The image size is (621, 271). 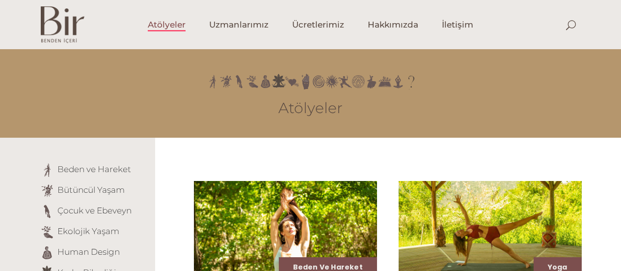 What do you see at coordinates (88, 231) in the screenshot?
I see `a: Ekolojik Yaşam` at bounding box center [88, 231].